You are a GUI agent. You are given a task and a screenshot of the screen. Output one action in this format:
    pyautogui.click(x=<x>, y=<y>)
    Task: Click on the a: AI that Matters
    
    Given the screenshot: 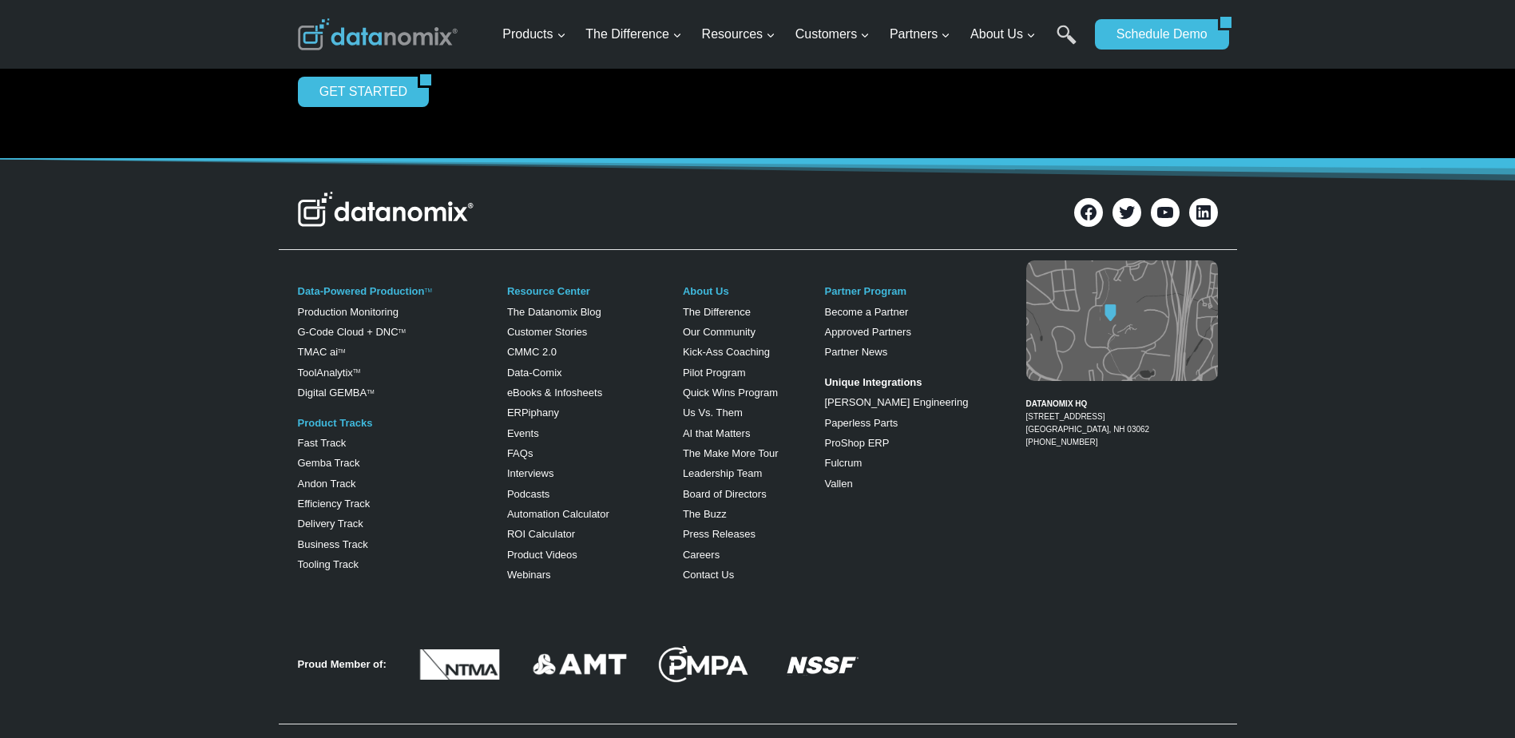 What is the action you would take?
    pyautogui.click(x=716, y=433)
    